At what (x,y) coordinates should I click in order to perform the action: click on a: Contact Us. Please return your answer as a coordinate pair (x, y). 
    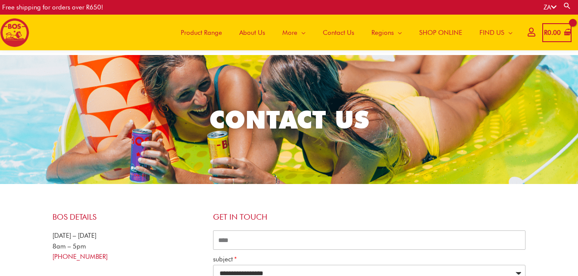
    Looking at the image, I should click on (338, 32).